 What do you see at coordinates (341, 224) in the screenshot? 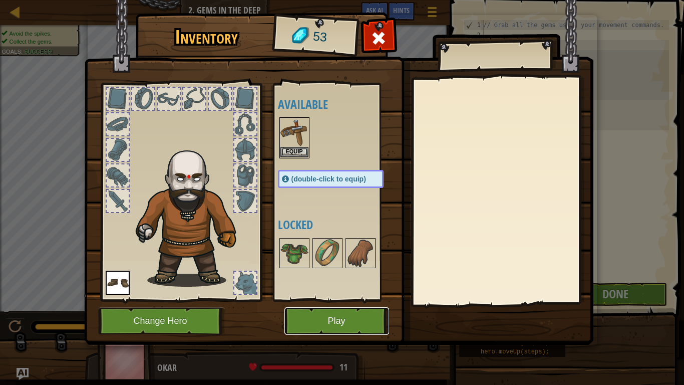
I see `h4: Locked` at bounding box center [341, 224].